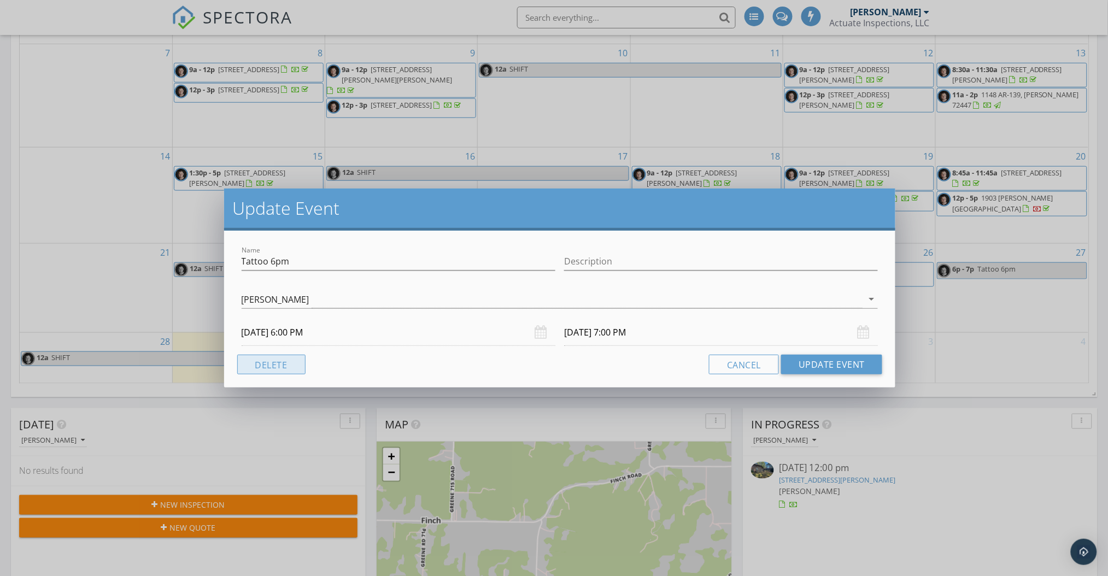 The image size is (1108, 576). I want to click on i: arrow_drop_down, so click(871, 299).